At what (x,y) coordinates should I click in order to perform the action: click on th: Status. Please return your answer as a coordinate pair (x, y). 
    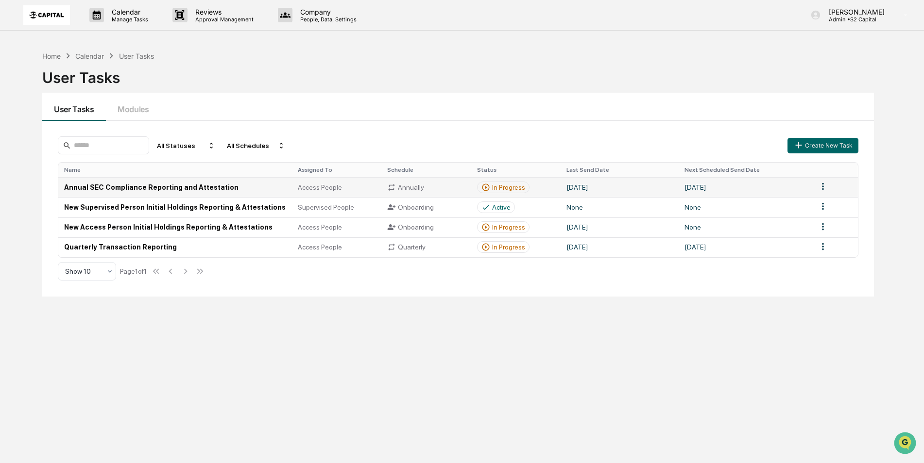
    Looking at the image, I should click on (516, 170).